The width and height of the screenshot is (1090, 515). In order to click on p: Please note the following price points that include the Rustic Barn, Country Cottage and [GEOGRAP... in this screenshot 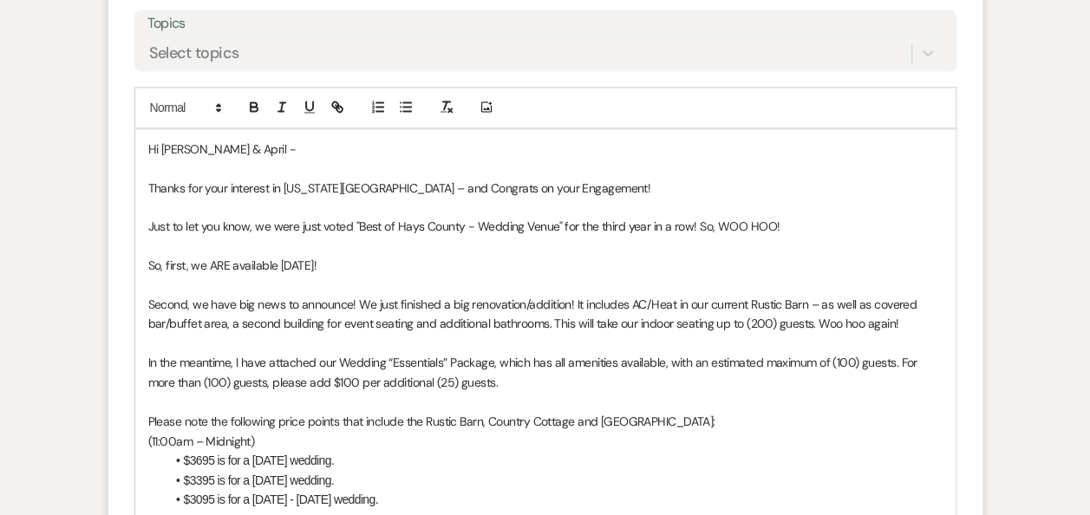, I will do `click(546, 421)`.